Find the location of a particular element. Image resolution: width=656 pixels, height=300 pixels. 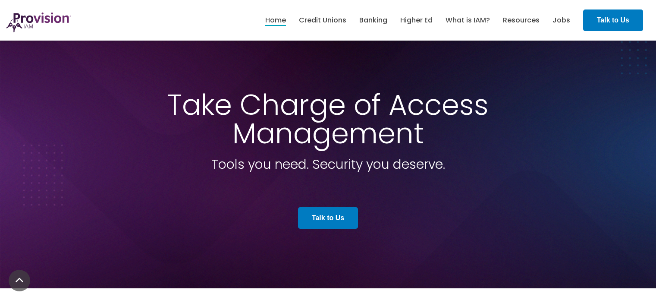

a: What is IAM? is located at coordinates (468, 20).